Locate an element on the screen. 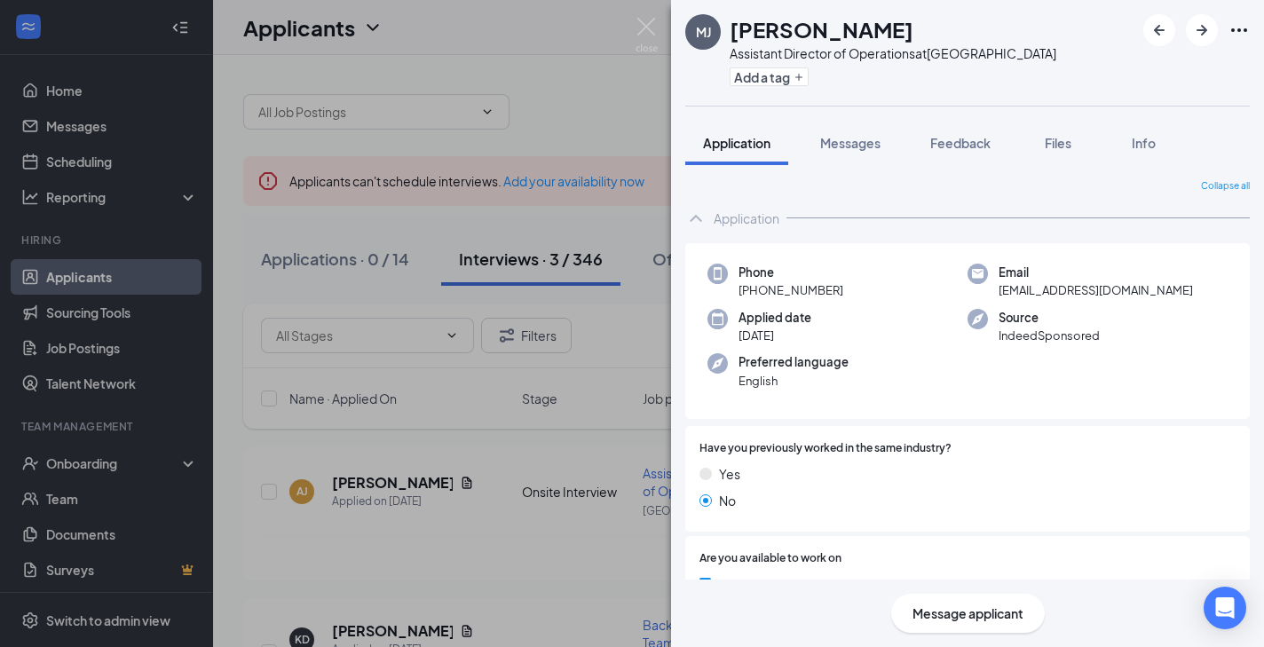 Image resolution: width=1264 pixels, height=647 pixels. span: Files is located at coordinates (1058, 143).